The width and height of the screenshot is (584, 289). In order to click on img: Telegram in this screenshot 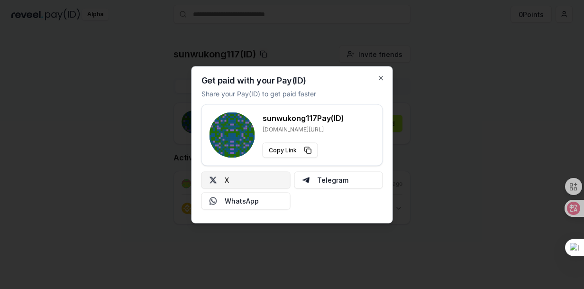, I will do `click(306, 180)`.